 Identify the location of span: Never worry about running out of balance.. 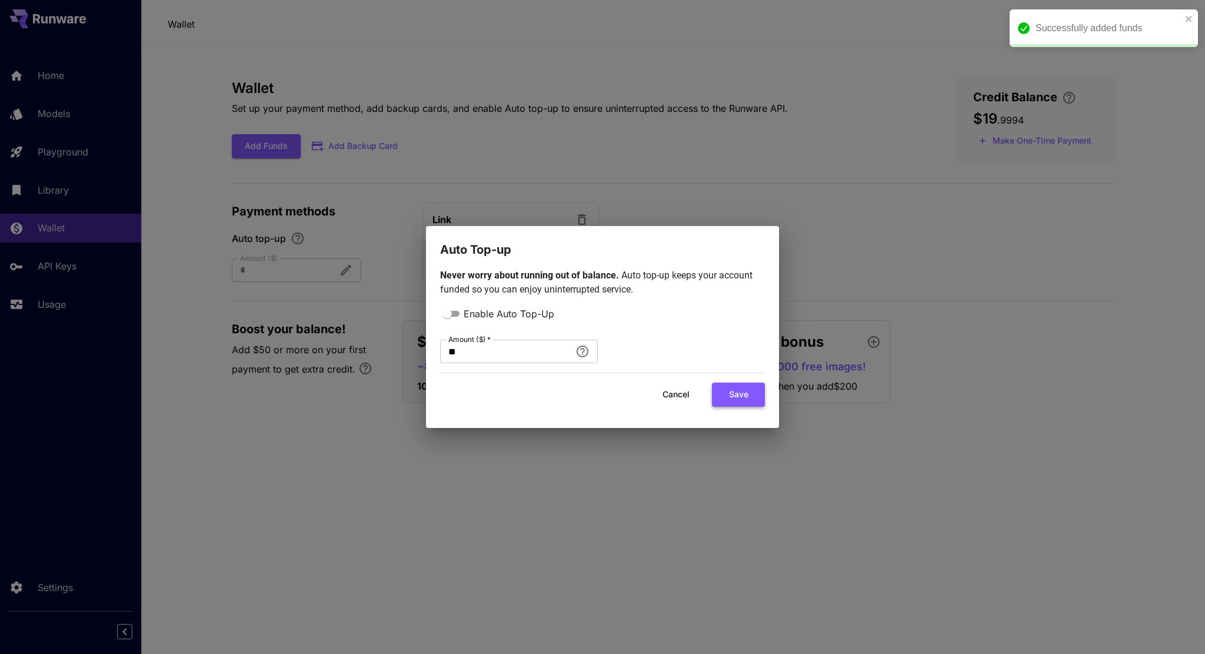
(531, 275).